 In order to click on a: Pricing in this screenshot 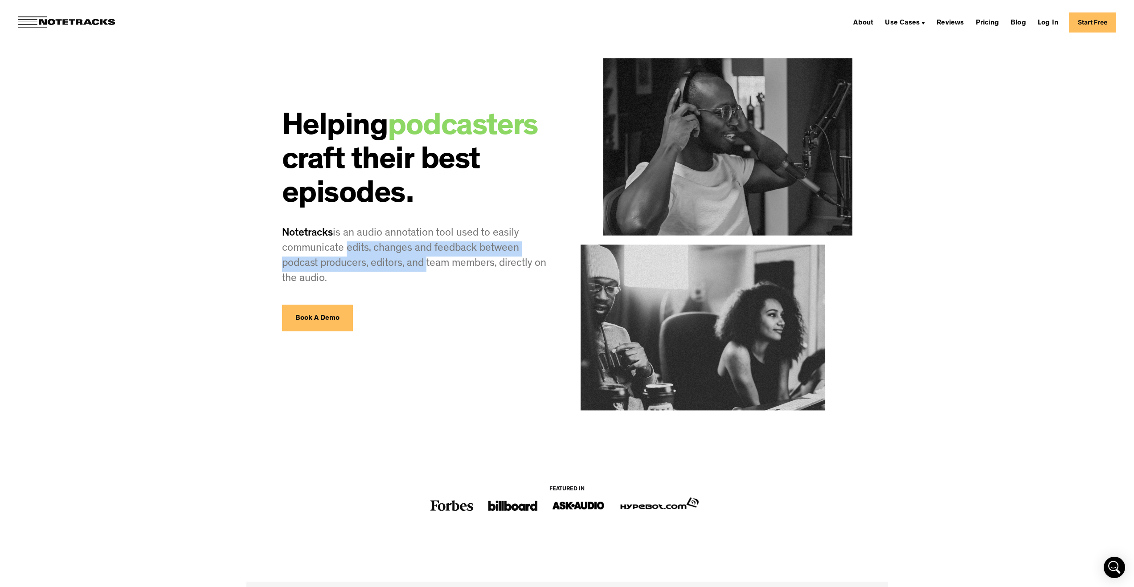, I will do `click(987, 22)`.